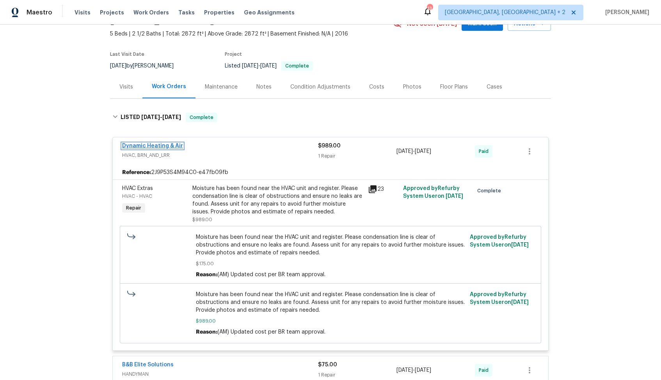  I want to click on div: Condition Adjustments, so click(320, 87).